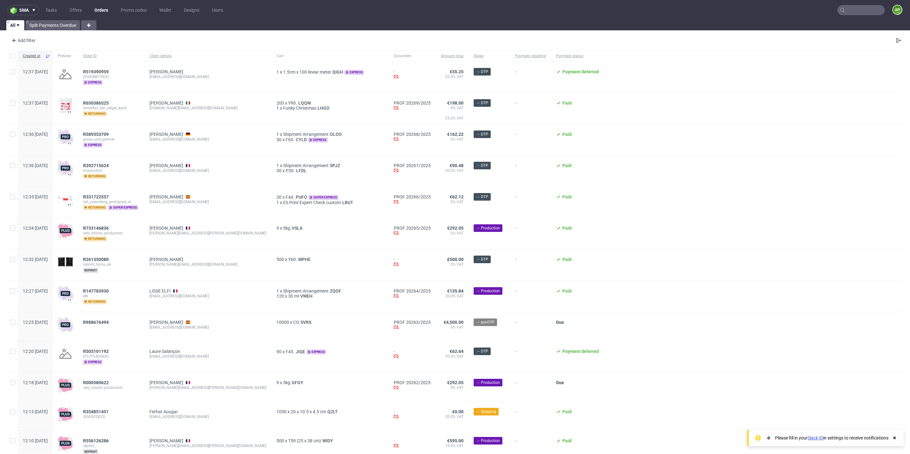 The height and width of the screenshot is (454, 910). I want to click on span: 23.0% VAT, so click(452, 121).